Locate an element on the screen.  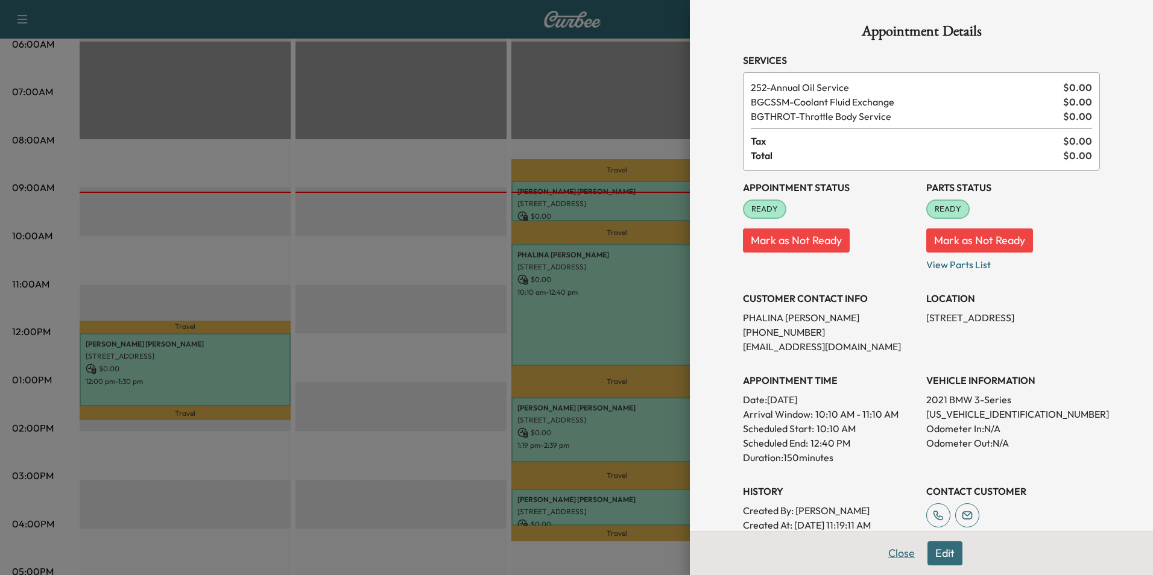
p: Scheduled Start: is located at coordinates (779, 429).